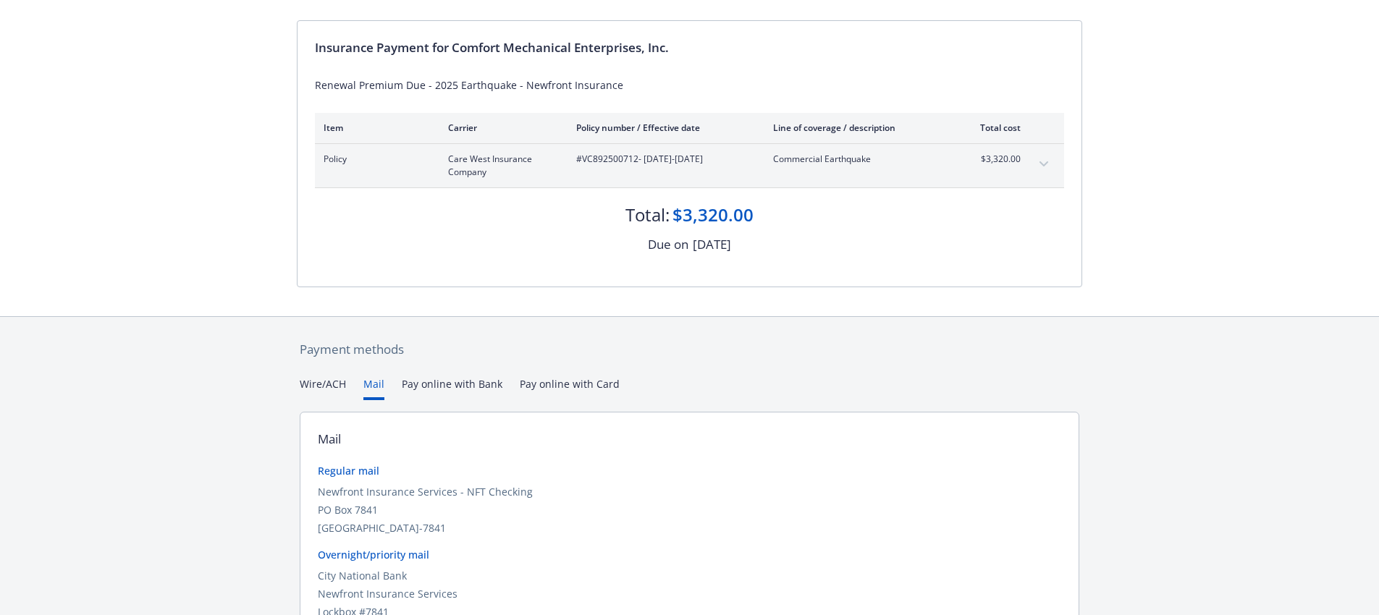  What do you see at coordinates (858, 159) in the screenshot?
I see `span: Commercial Earthquake` at bounding box center [858, 159].